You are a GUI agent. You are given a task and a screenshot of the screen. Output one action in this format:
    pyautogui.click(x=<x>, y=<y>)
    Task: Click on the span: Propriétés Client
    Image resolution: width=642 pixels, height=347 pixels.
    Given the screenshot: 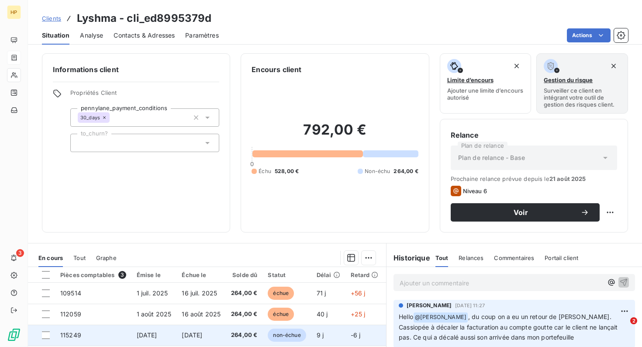 What is the action you would take?
    pyautogui.click(x=144, y=95)
    